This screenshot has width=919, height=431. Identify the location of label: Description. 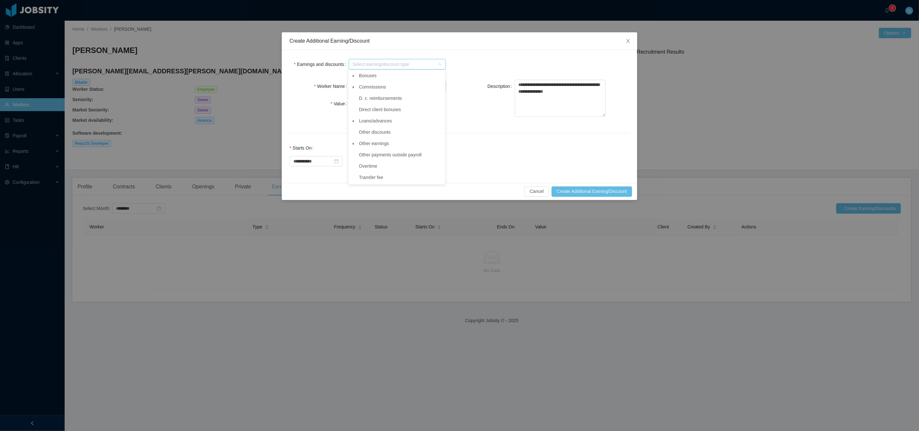
(501, 86).